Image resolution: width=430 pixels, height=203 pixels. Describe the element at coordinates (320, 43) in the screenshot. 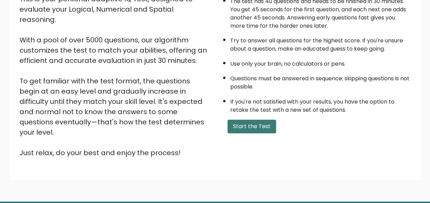

I see `li: Try to answer all questions for the highest score. If you're unsure about a question, make an edu...` at that location.